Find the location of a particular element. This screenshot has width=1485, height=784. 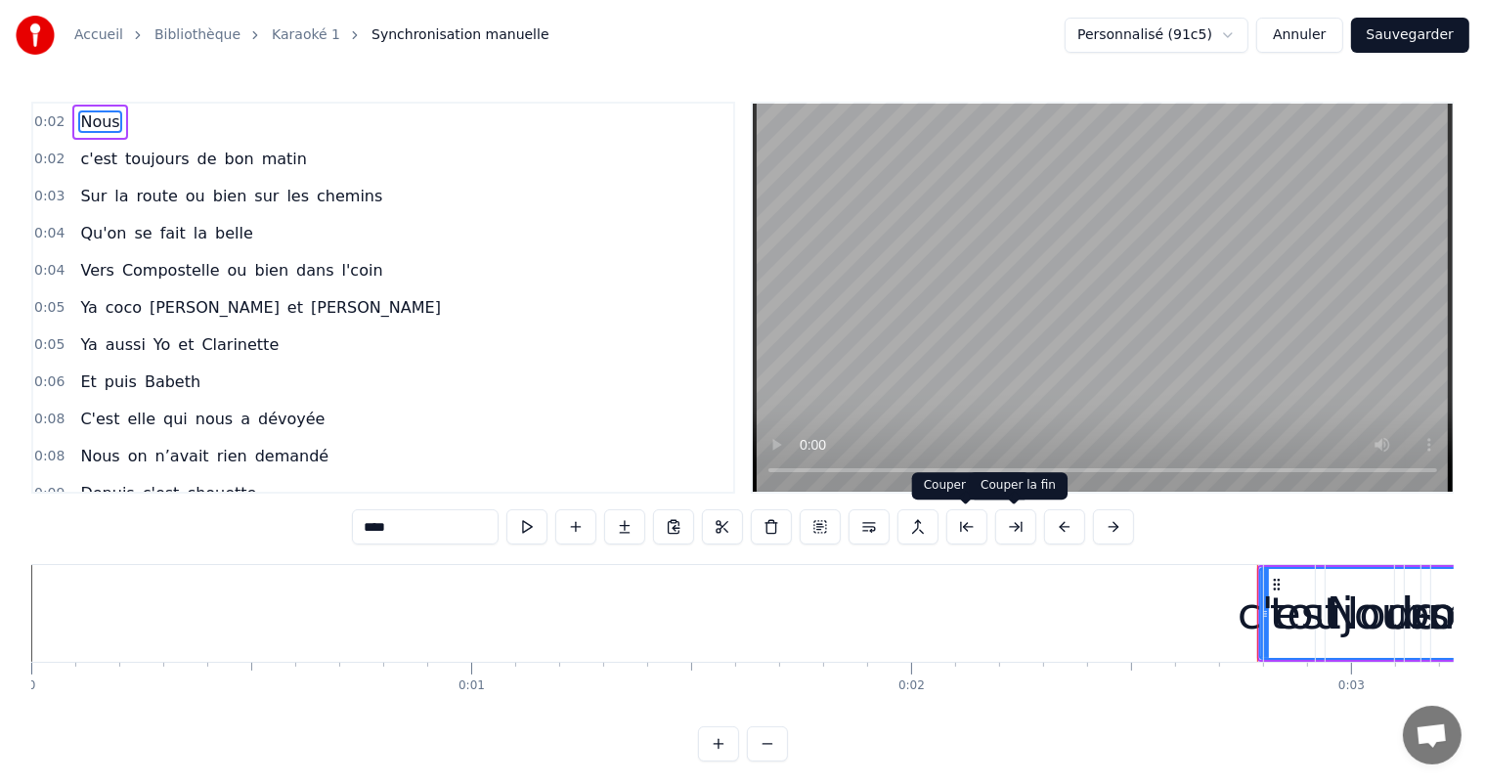

div: de is located at coordinates (1413, 614).